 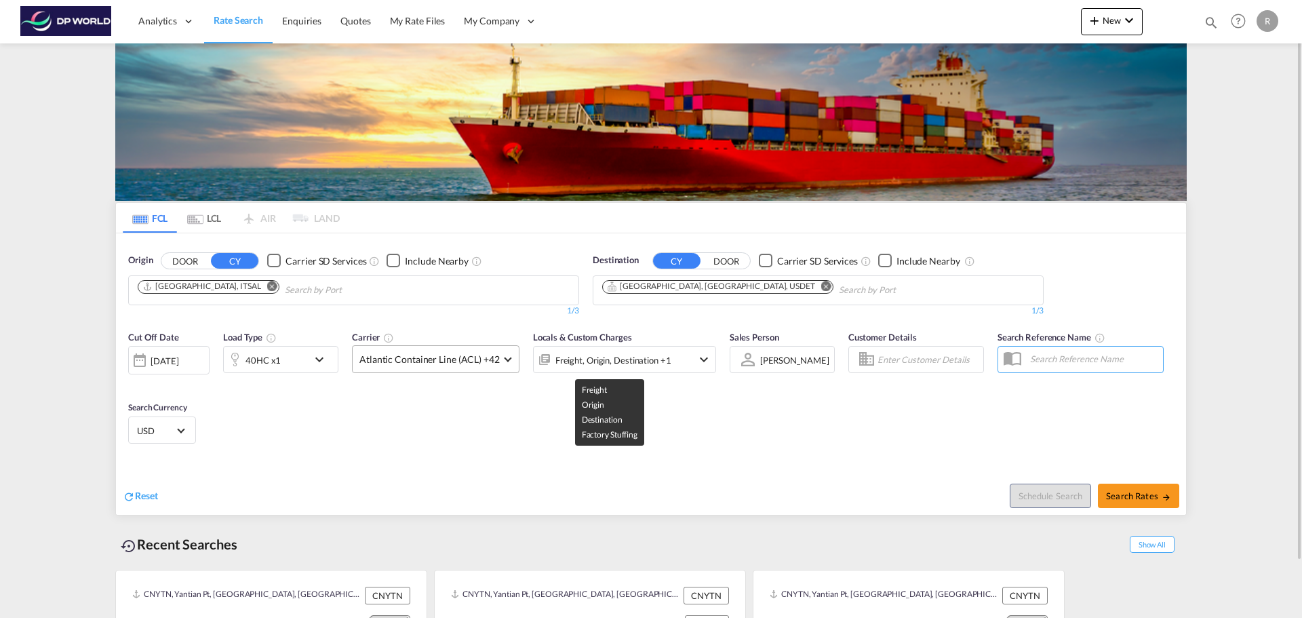 What do you see at coordinates (610, 412) in the screenshot?
I see `span: Freight Origin Destination Factory Stuffing` at bounding box center [610, 412].